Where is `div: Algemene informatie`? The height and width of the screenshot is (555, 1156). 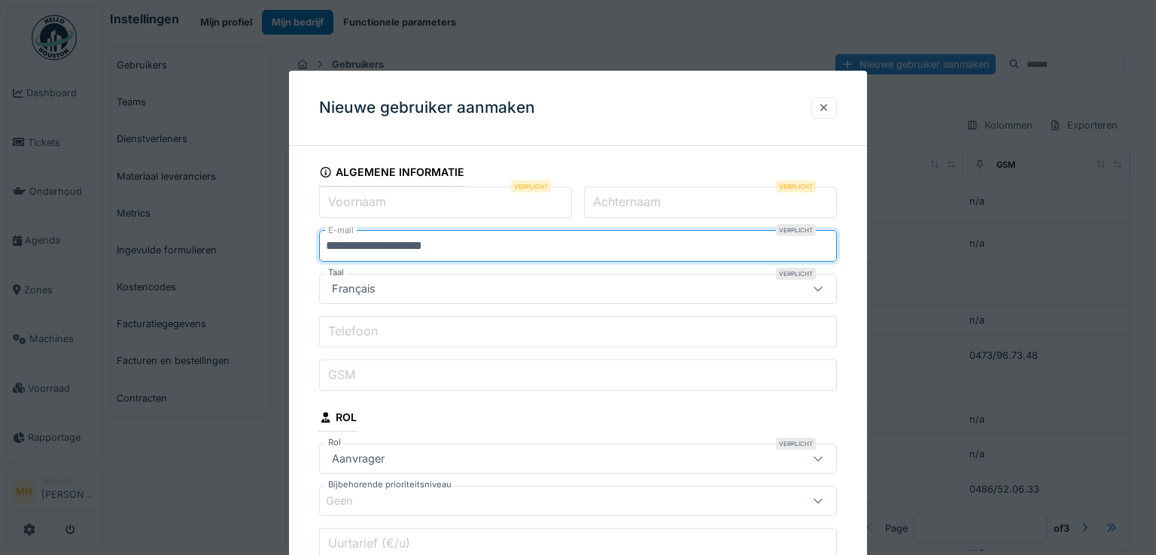
div: Algemene informatie is located at coordinates (391, 174).